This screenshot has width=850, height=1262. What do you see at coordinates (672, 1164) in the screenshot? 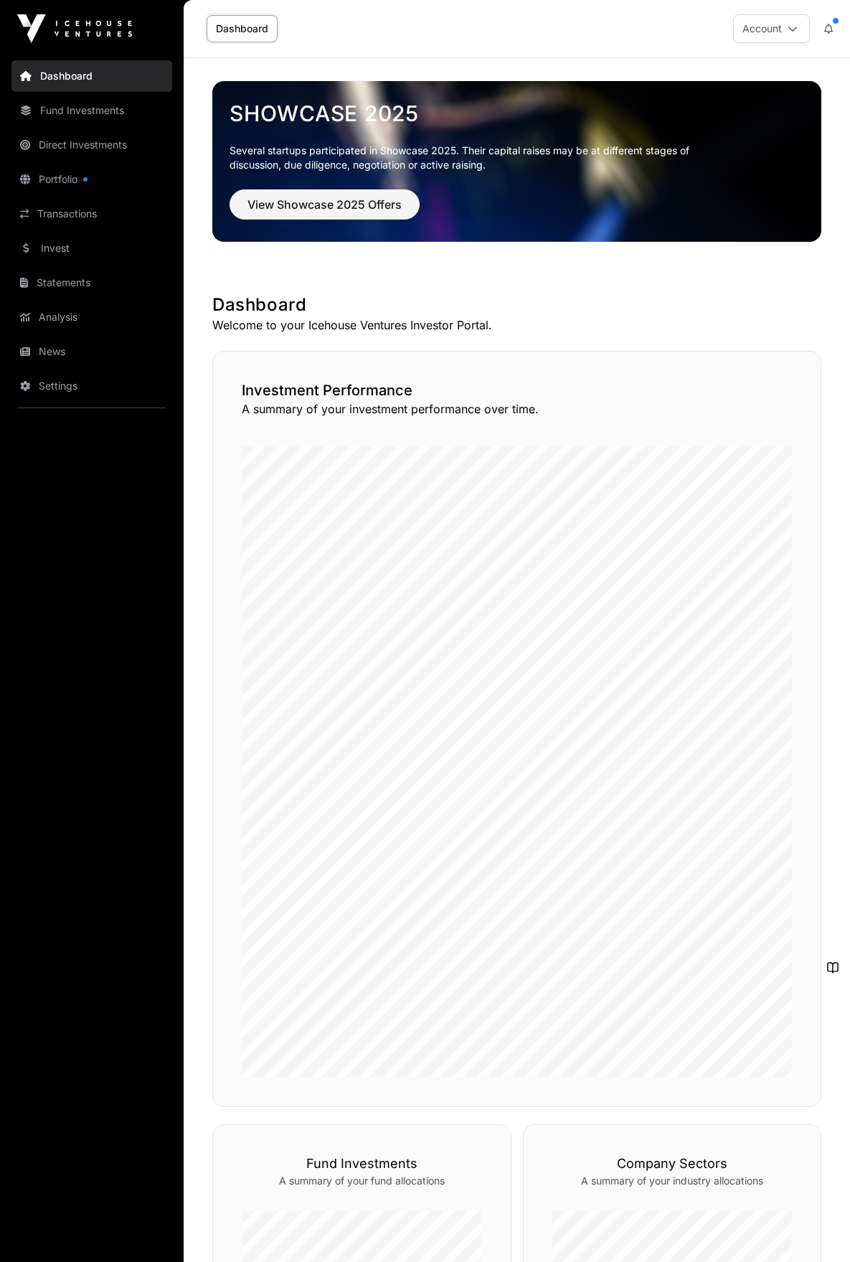
I see `h3: Company Sectors` at bounding box center [672, 1164].